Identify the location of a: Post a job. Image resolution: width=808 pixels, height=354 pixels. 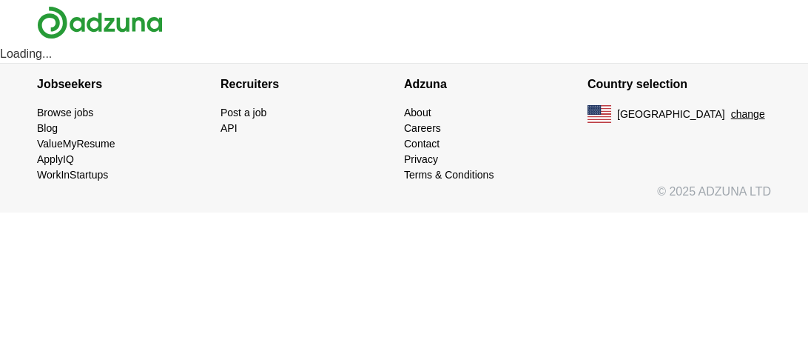
(243, 112).